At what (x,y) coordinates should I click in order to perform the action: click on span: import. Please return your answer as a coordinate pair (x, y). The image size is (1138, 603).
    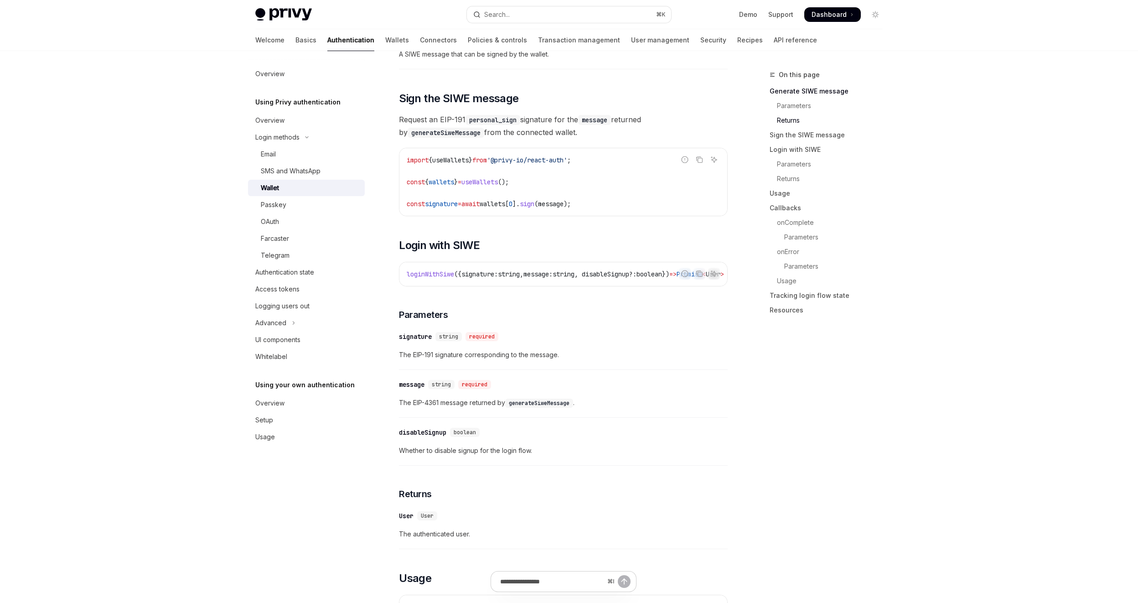
    Looking at the image, I should click on (418, 160).